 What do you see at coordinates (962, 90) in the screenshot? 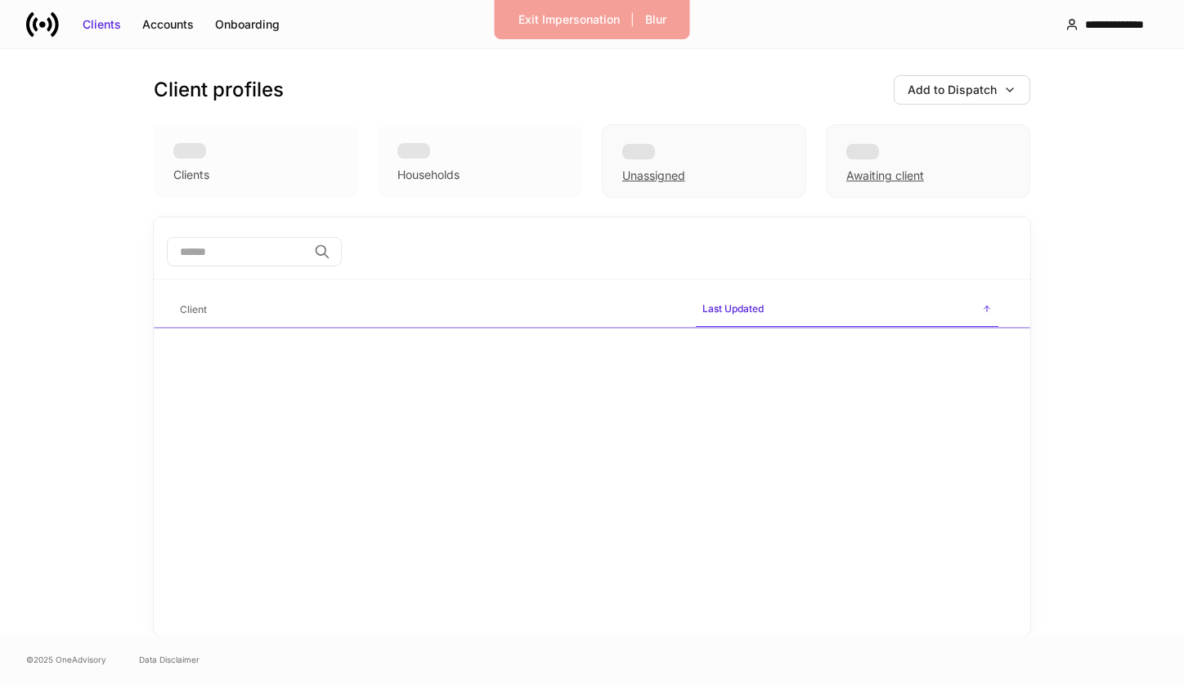
I see `button: Add to Dispatch` at bounding box center [962, 90].